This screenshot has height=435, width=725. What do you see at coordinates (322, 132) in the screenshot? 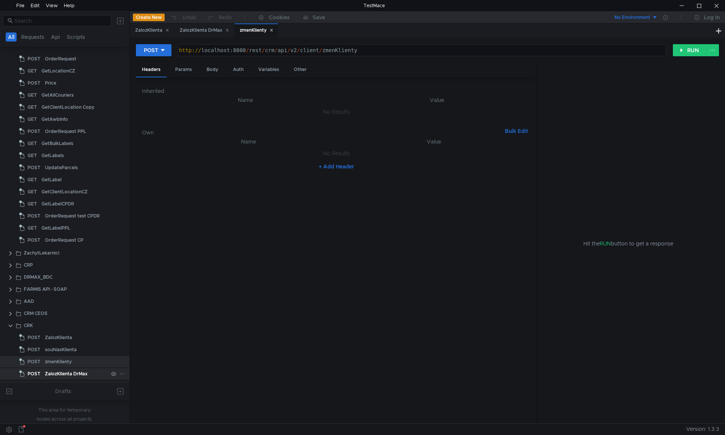
I see `h6: Own` at bounding box center [322, 132].